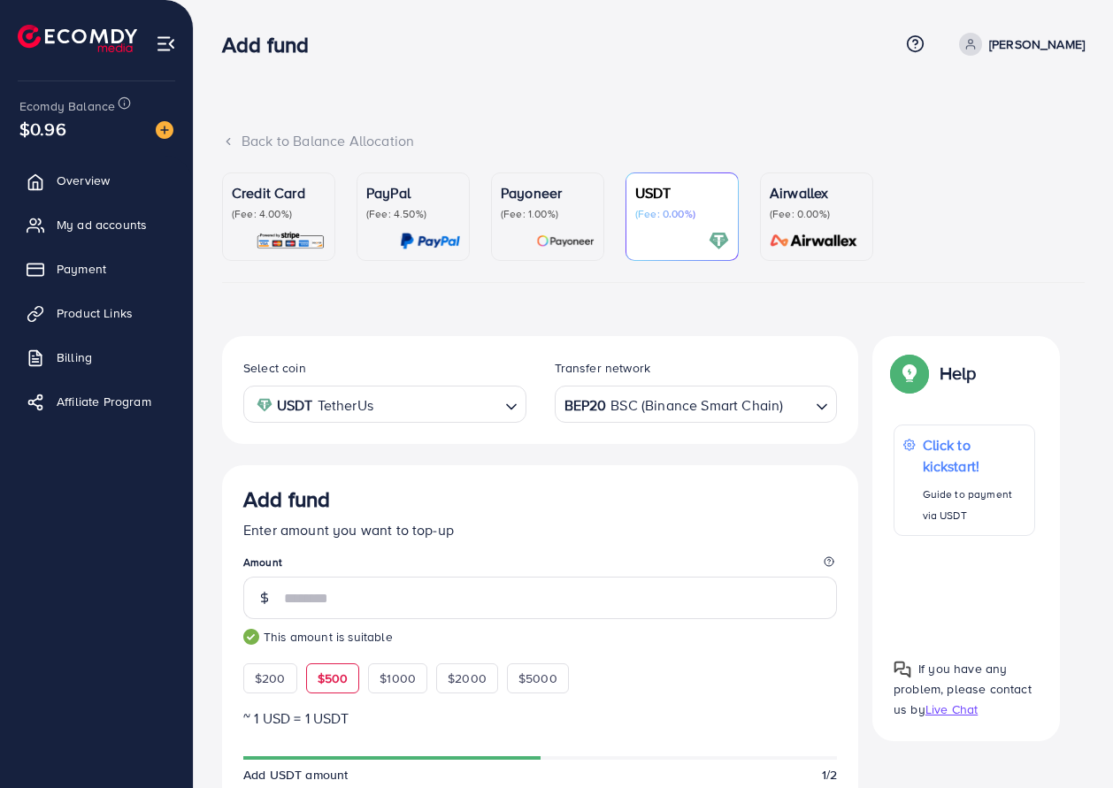  I want to click on span: $500, so click(333, 678).